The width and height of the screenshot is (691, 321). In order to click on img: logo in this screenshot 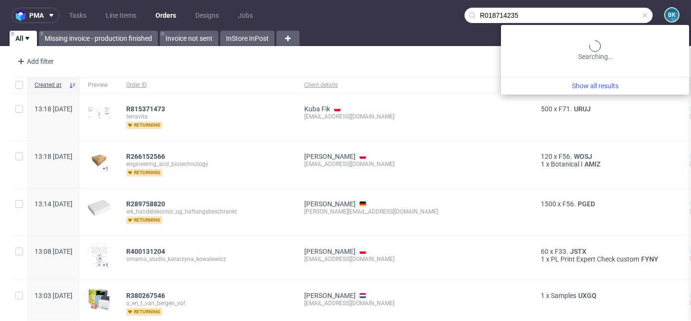, I will do `click(23, 15)`.